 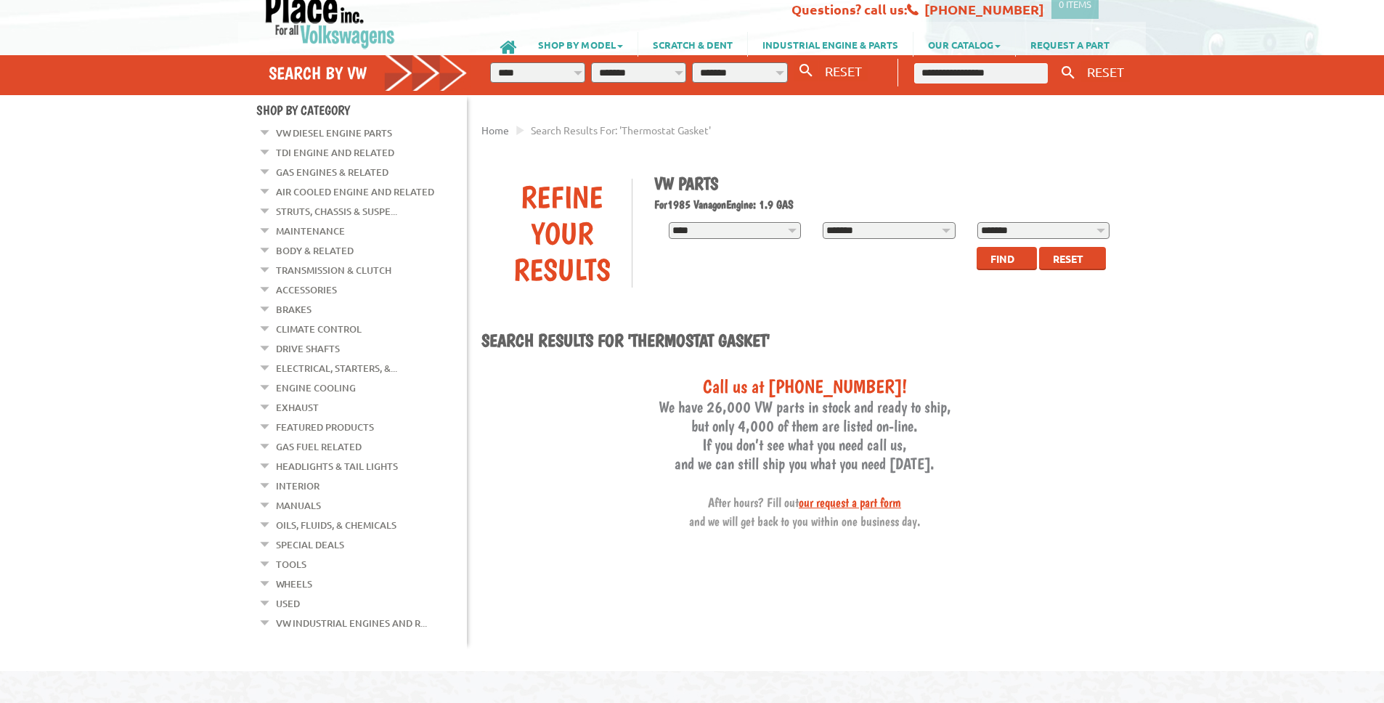 I want to click on a: INDUSTRIAL ENGINE & PARTS, so click(x=830, y=44).